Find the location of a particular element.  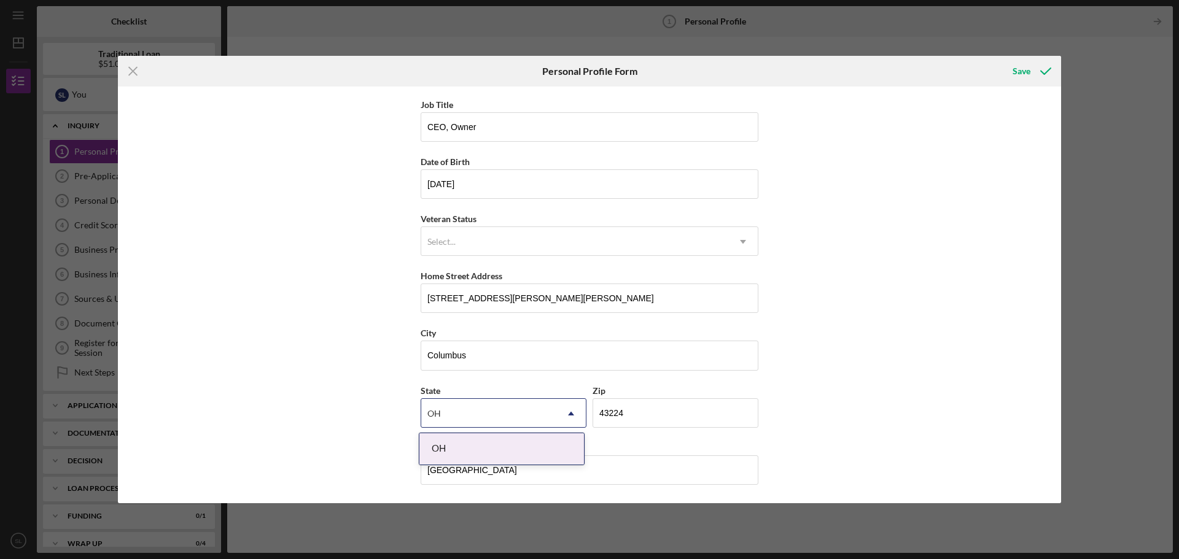

label: Zip is located at coordinates (599, 390).